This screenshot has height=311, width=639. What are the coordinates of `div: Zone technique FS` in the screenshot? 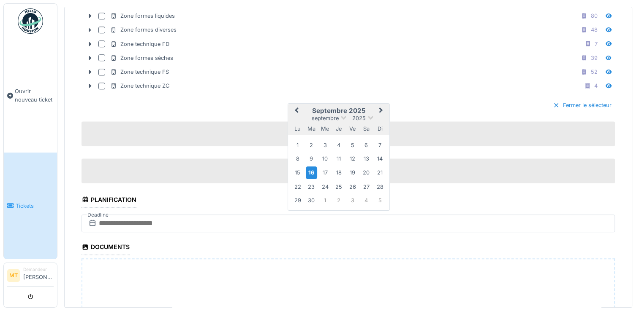 It's located at (139, 72).